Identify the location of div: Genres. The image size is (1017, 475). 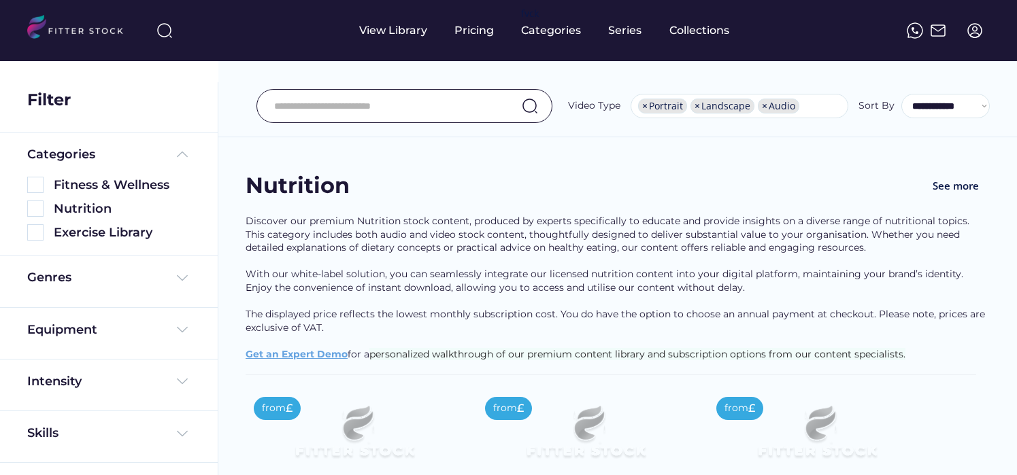
(49, 278).